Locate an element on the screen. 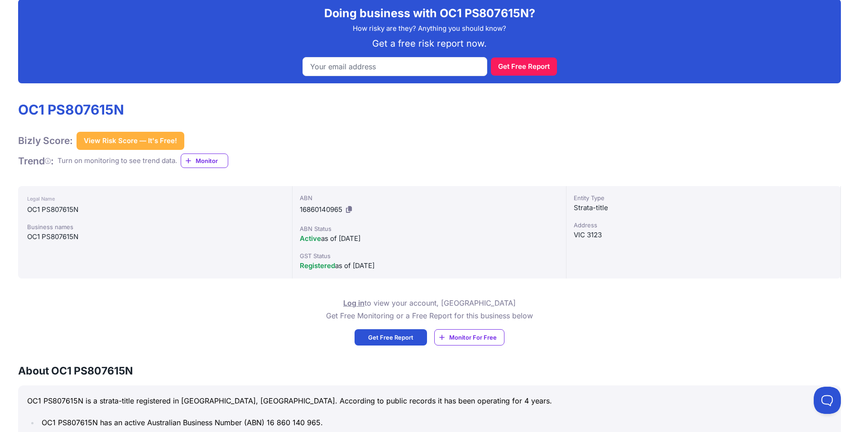  h1: Trend : is located at coordinates (36, 161).